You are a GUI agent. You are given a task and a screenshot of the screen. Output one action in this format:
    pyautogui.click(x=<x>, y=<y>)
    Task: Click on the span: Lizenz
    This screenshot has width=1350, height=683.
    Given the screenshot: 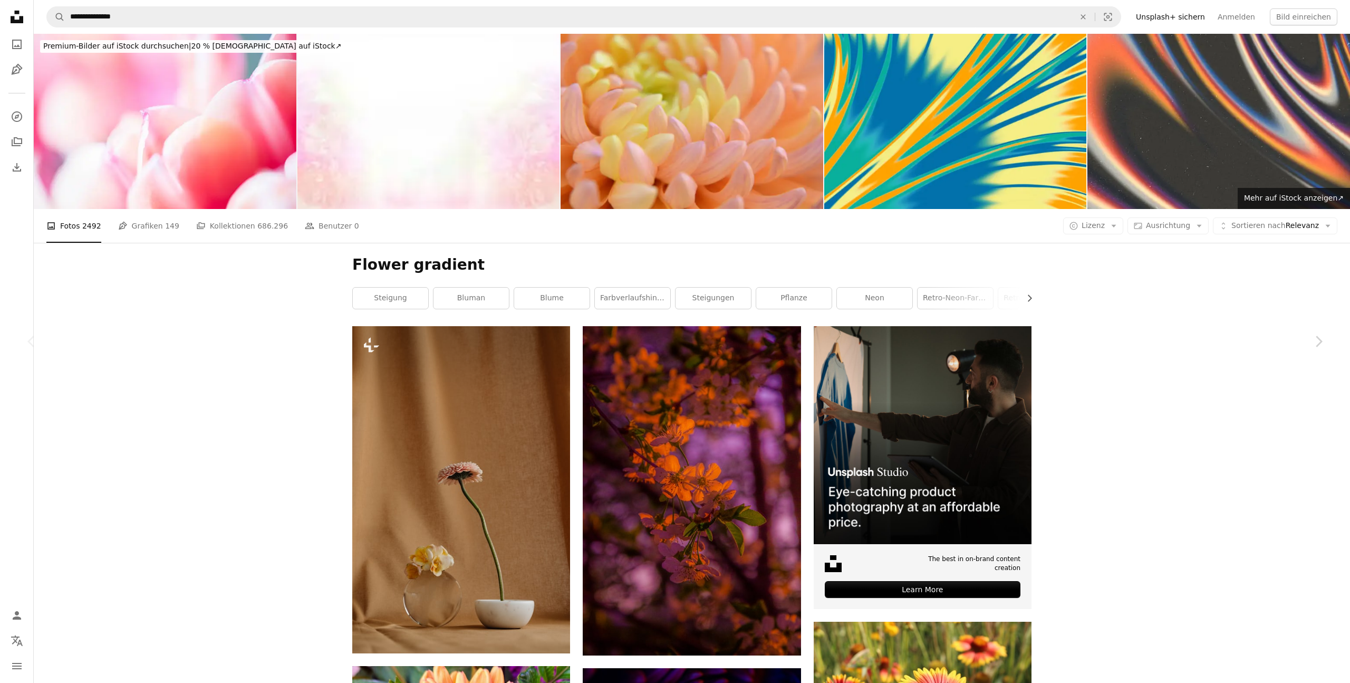 What is the action you would take?
    pyautogui.click(x=1093, y=225)
    